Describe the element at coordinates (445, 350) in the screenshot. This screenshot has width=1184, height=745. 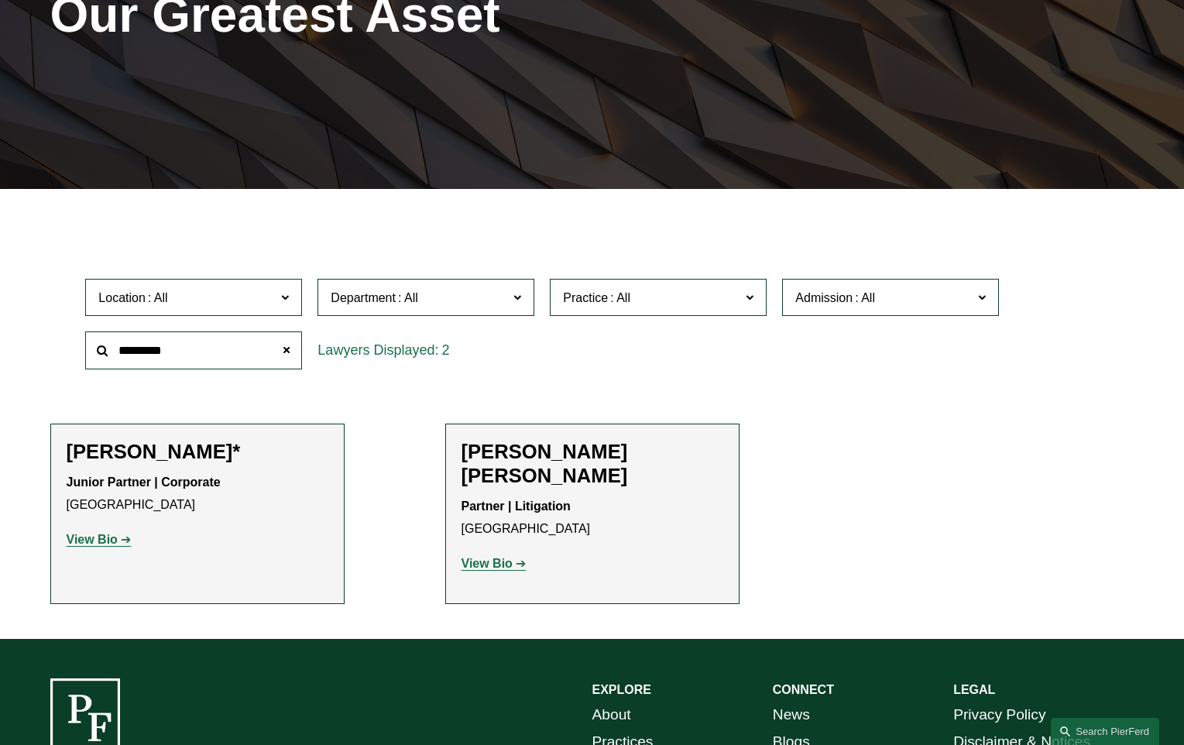
I see `span: 2` at that location.